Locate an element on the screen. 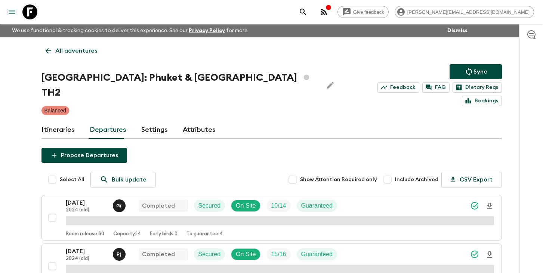 This screenshot has width=543, height=273. p: Balanced is located at coordinates (55, 111).